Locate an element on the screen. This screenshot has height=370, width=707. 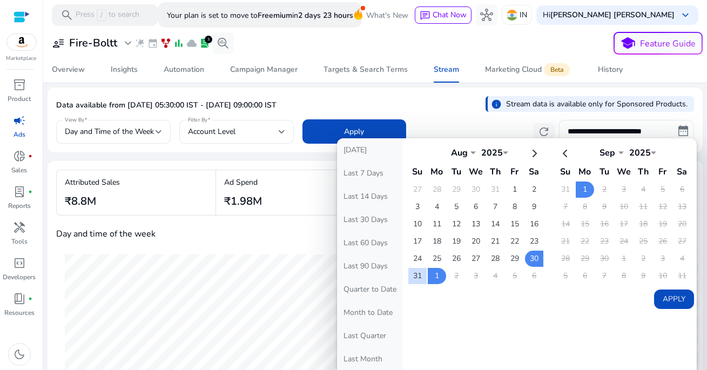
button: Last 60 Days is located at coordinates (370, 243).